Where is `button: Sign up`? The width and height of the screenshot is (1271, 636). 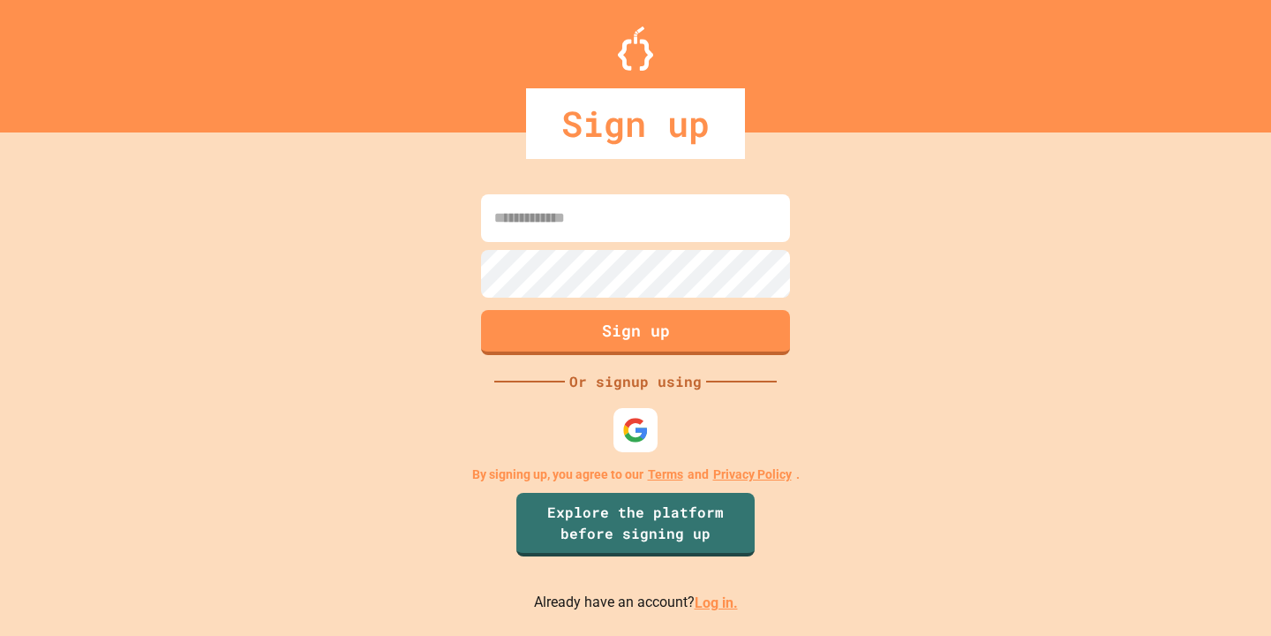
button: Sign up is located at coordinates (636, 332).